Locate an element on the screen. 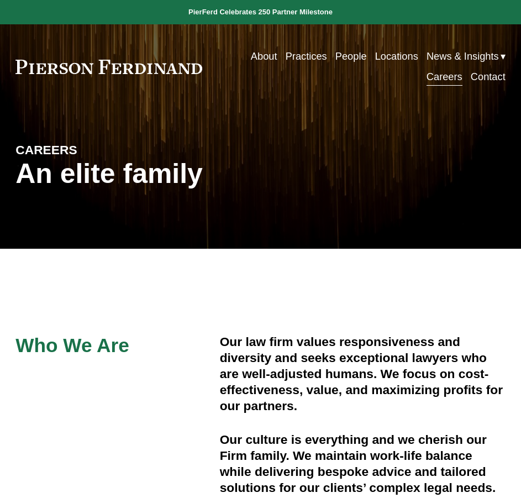 This screenshot has width=521, height=503. a: Contact is located at coordinates (488, 77).